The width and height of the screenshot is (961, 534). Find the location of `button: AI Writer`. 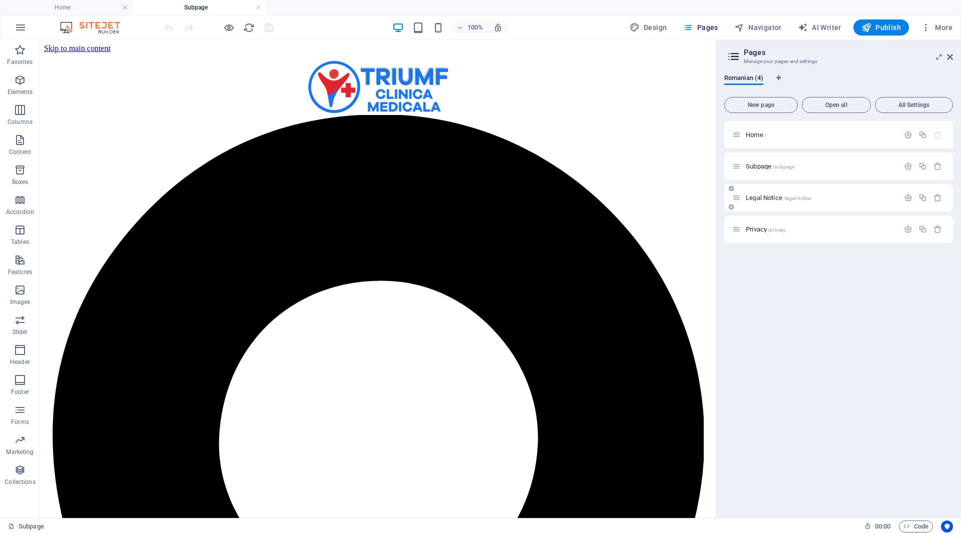

button: AI Writer is located at coordinates (819, 28).